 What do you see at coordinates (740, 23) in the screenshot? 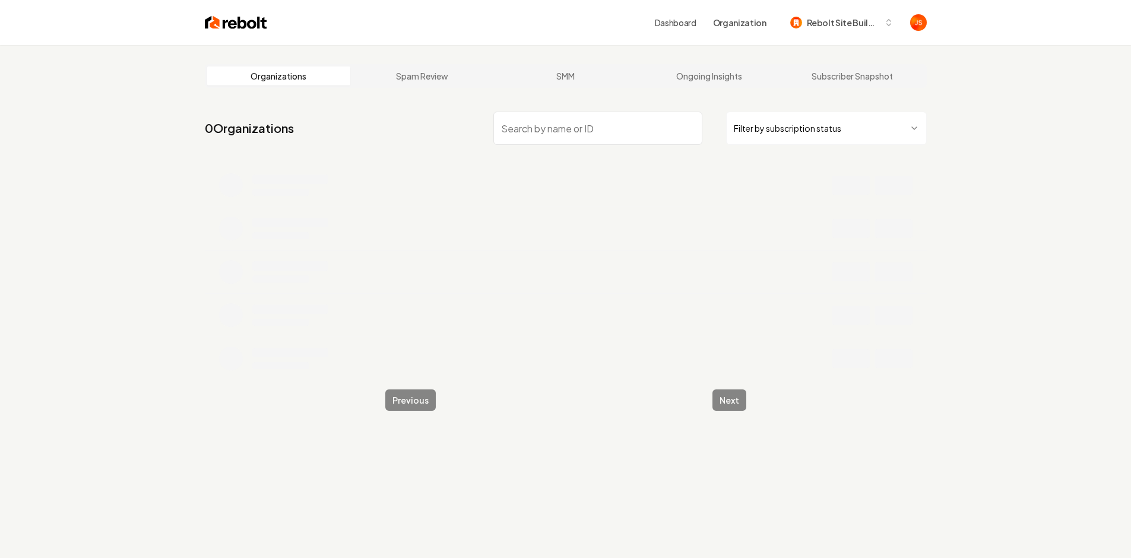
I see `button: Organization` at bounding box center [740, 23].